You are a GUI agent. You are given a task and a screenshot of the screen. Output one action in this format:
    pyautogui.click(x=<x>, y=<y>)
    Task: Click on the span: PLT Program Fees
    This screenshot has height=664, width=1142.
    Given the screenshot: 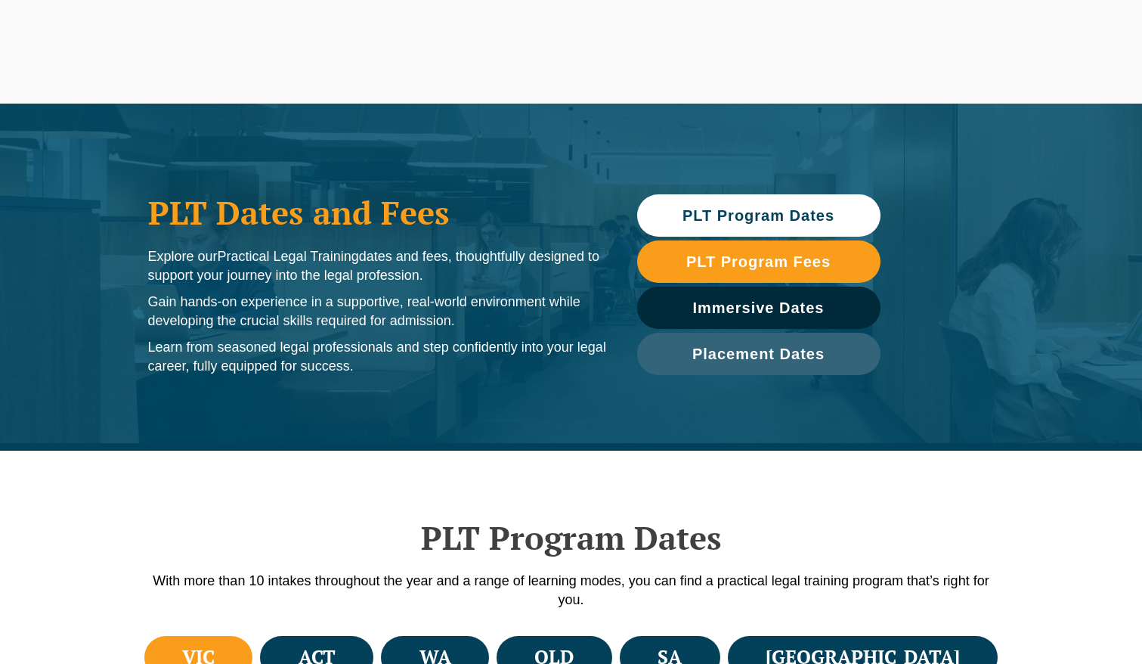 What is the action you would take?
    pyautogui.click(x=758, y=262)
    